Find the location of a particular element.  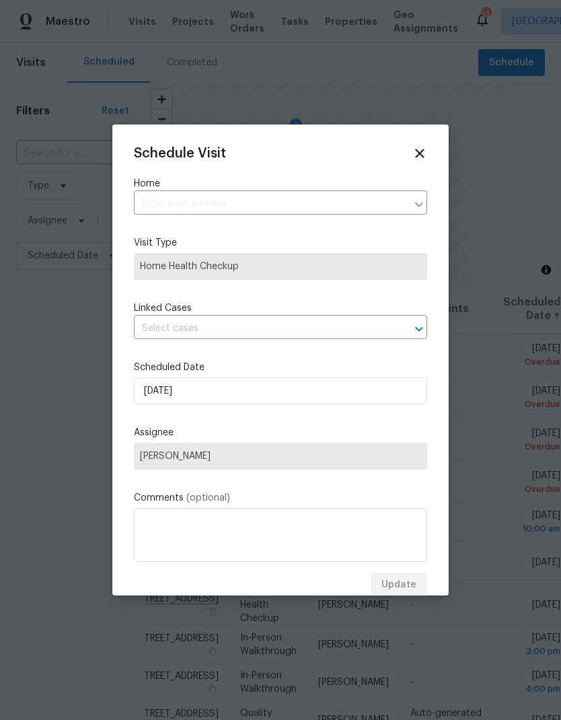

input: M/D/YYYY is located at coordinates (281, 391).